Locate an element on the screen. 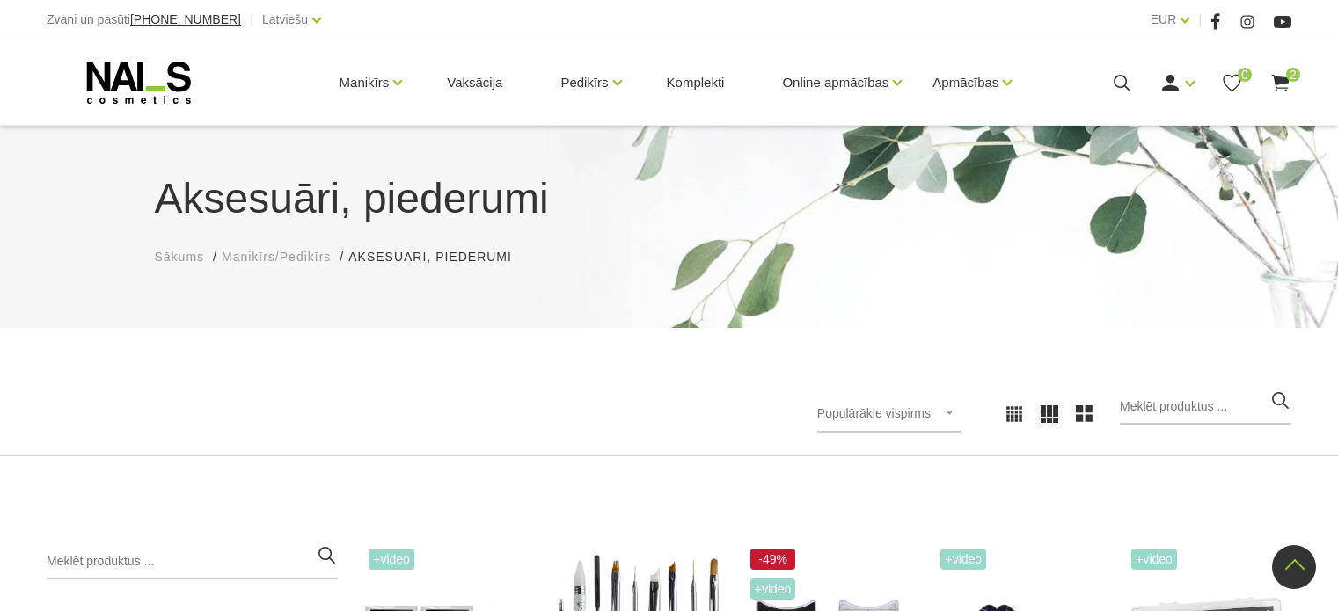 This screenshot has height=611, width=1338. span: 0 is located at coordinates (1245, 75).